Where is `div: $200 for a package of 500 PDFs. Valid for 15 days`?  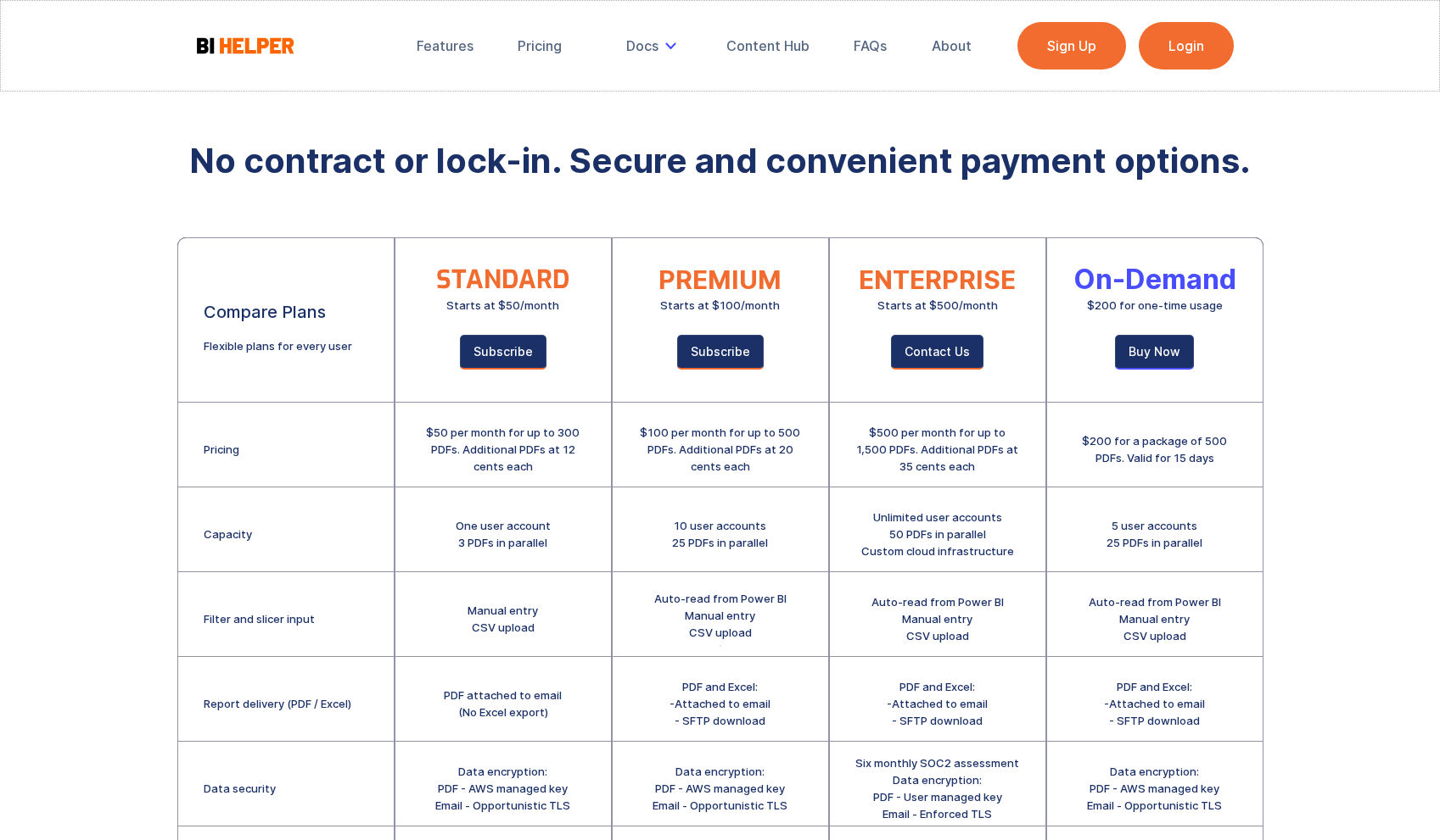
div: $200 for a package of 500 PDFs. Valid for 15 days is located at coordinates (1155, 449).